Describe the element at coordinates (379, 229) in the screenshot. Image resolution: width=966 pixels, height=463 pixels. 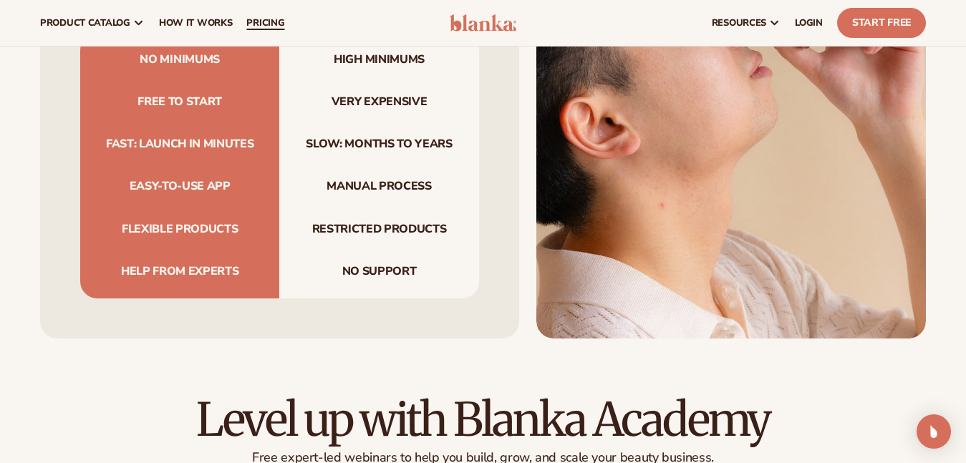
I see `span: Restricted products` at that location.